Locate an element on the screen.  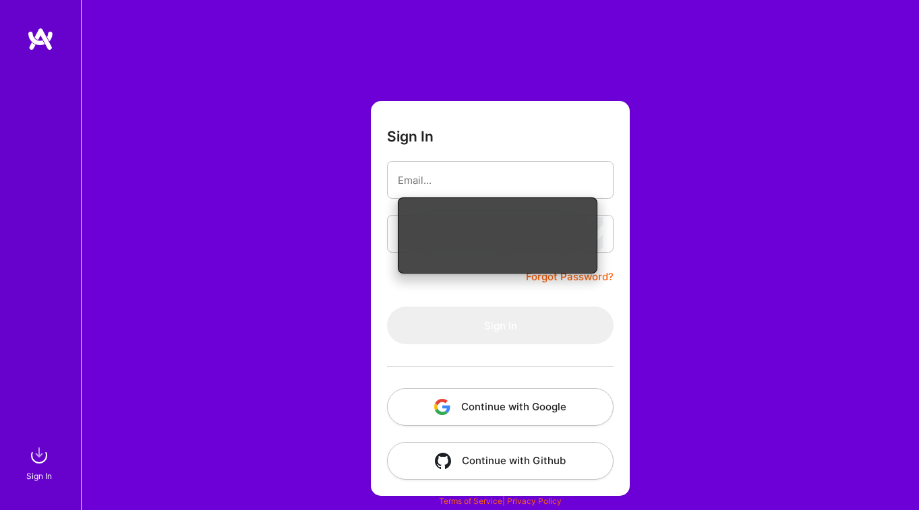
a: Forgot Password? is located at coordinates (570, 277).